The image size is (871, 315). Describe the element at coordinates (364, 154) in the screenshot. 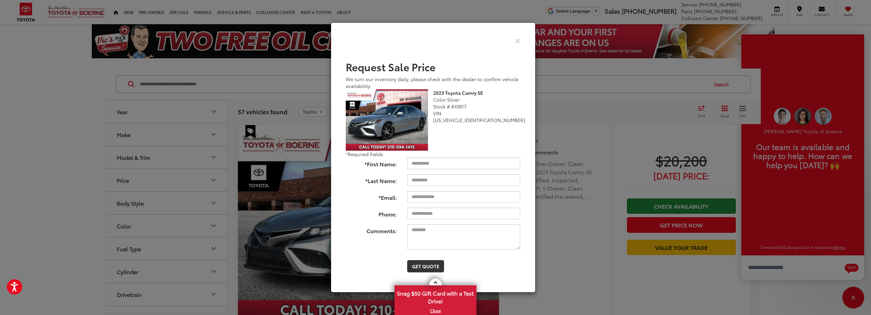

I see `span: *Required Fields` at that location.